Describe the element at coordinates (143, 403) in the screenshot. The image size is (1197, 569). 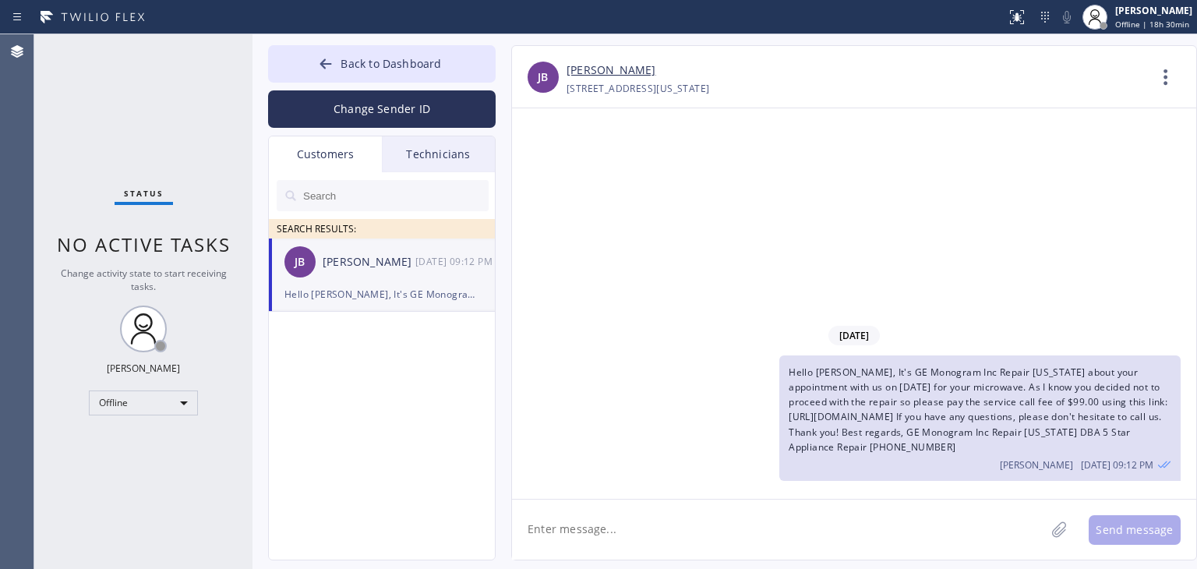
I see `div: Offline` at that location.